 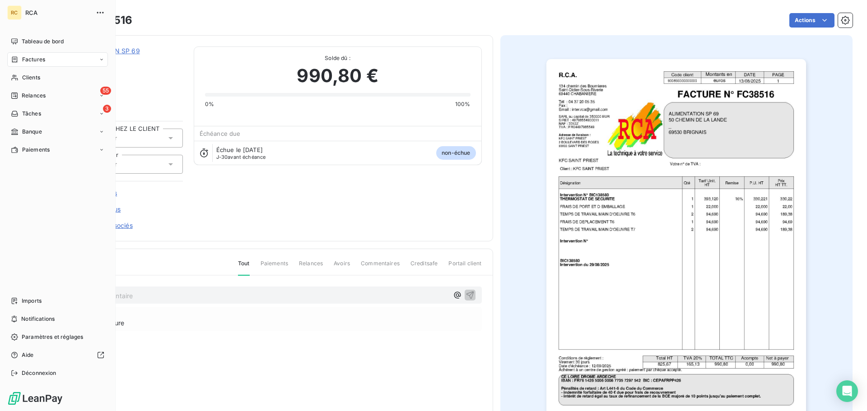 What do you see at coordinates (107, 109) in the screenshot?
I see `span: 3` at bounding box center [107, 109].